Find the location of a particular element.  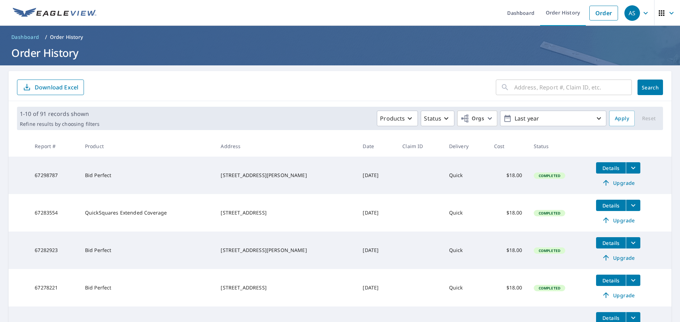

button: Last year is located at coordinates (553, 119).